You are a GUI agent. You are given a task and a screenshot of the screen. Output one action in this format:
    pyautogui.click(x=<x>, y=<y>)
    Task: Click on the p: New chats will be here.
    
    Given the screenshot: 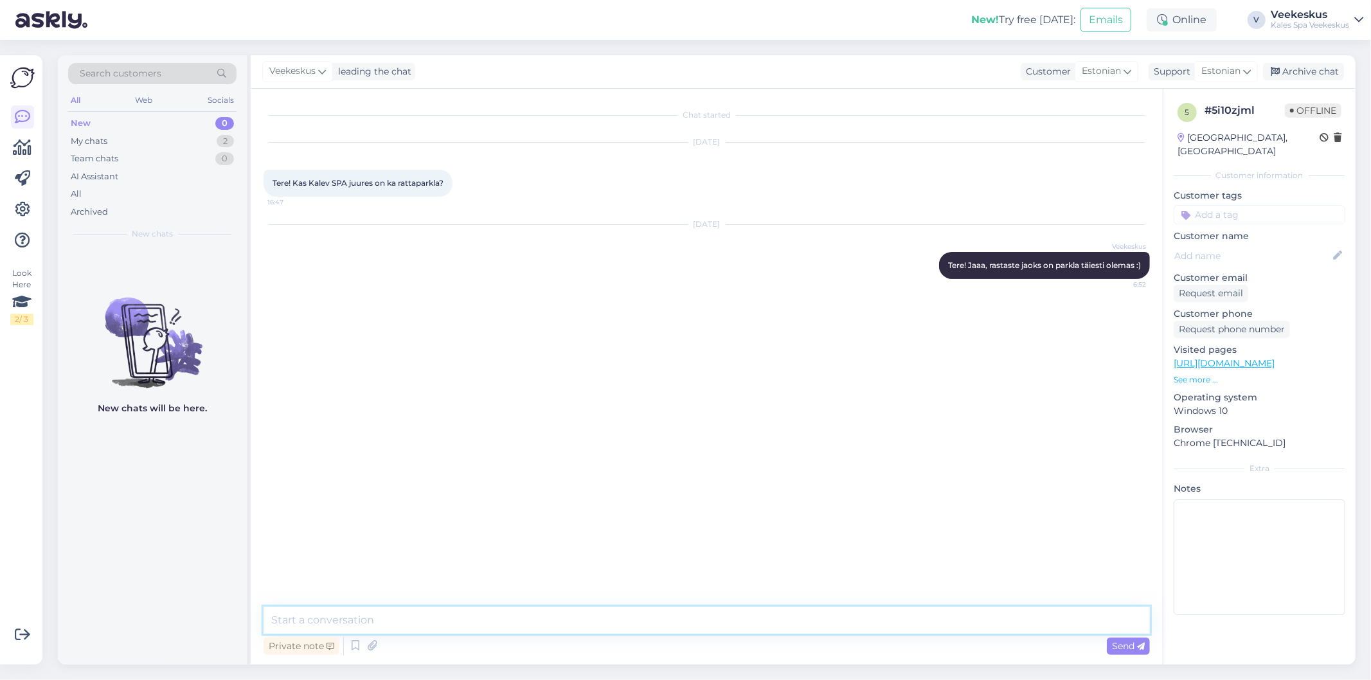 What is the action you would take?
    pyautogui.click(x=152, y=408)
    